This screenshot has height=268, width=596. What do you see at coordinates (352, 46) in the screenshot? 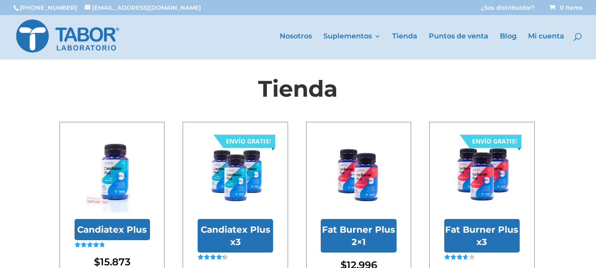
I see `a: Suplementos` at bounding box center [352, 46].